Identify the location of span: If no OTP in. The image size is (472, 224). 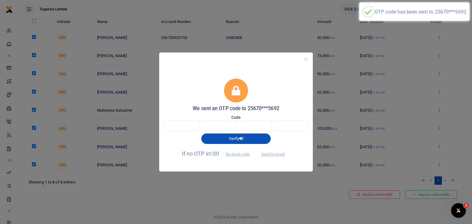
(219, 154).